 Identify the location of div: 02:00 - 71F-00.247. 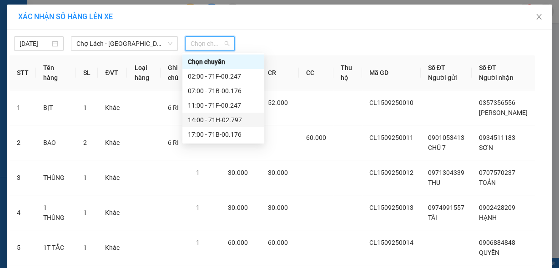
(223, 76).